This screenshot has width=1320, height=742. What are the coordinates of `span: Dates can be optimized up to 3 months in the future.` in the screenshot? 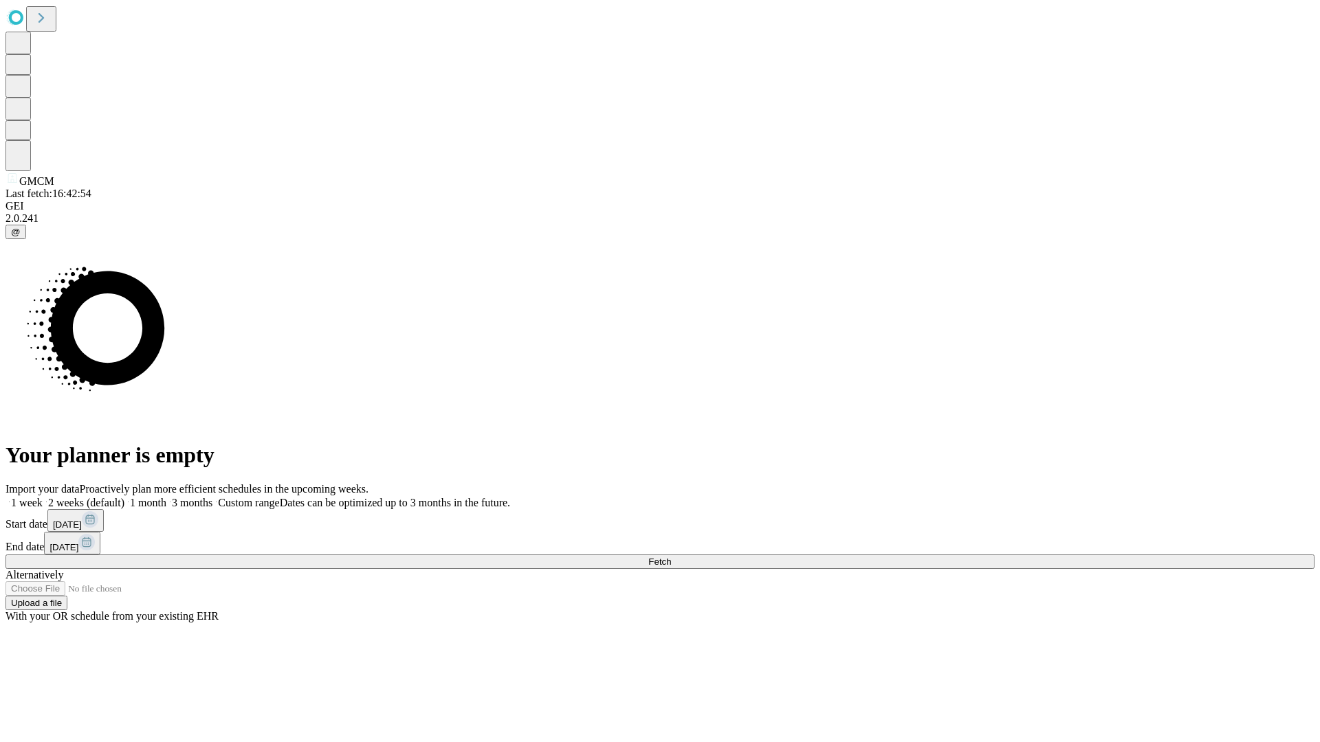 It's located at (395, 503).